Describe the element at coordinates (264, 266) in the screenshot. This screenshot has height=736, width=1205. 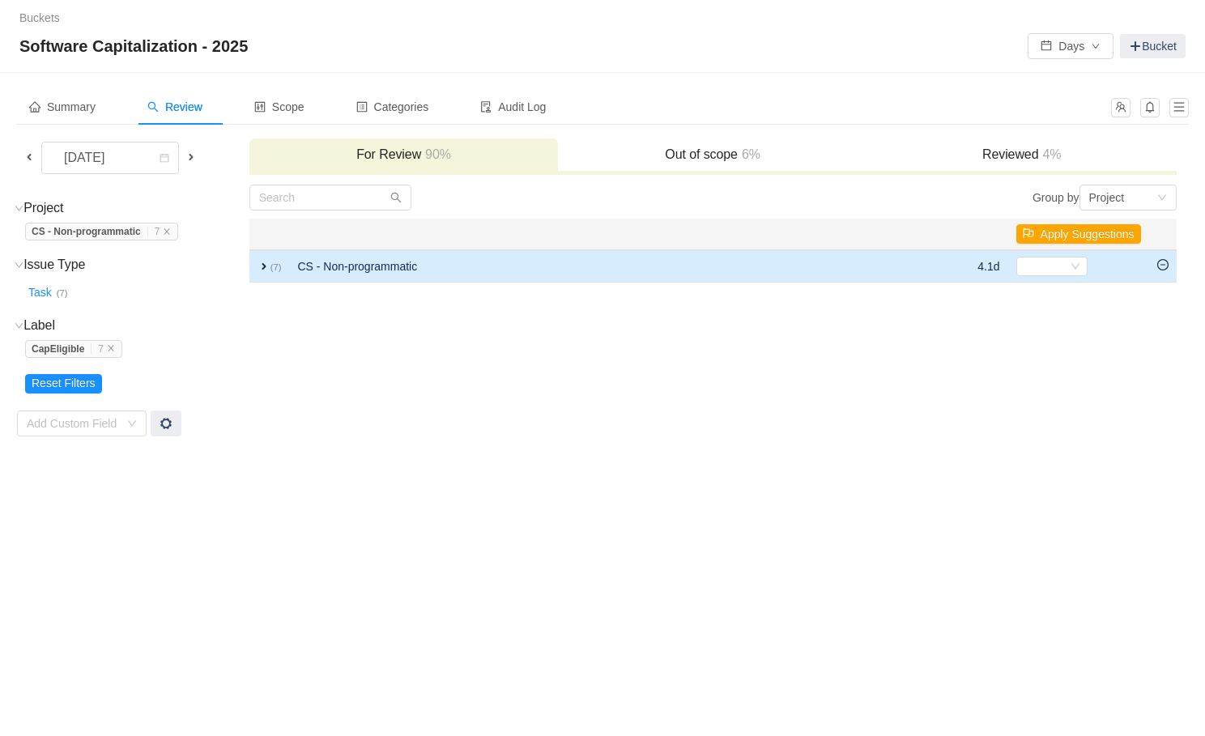
I see `span: expand` at that location.